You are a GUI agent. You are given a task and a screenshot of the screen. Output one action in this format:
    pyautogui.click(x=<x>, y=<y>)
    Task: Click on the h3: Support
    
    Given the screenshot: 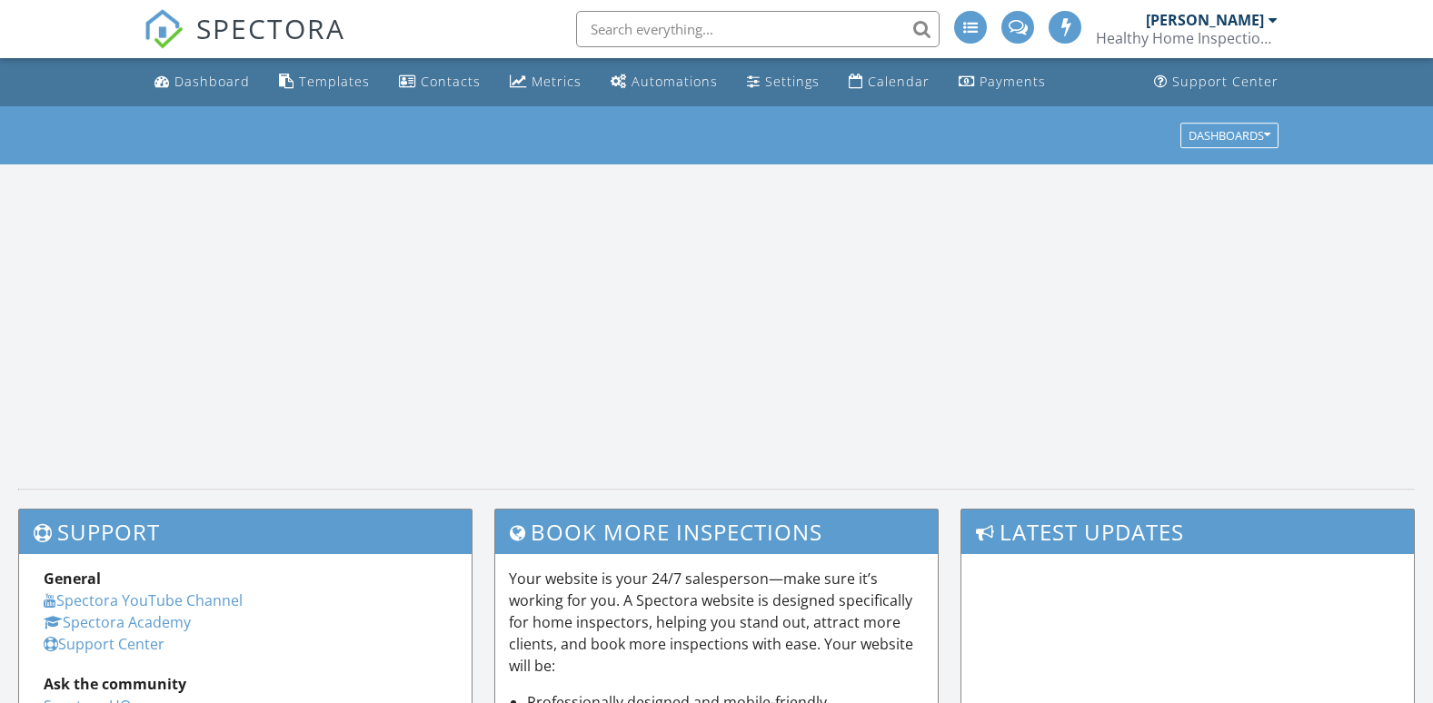 What is the action you would take?
    pyautogui.click(x=245, y=531)
    